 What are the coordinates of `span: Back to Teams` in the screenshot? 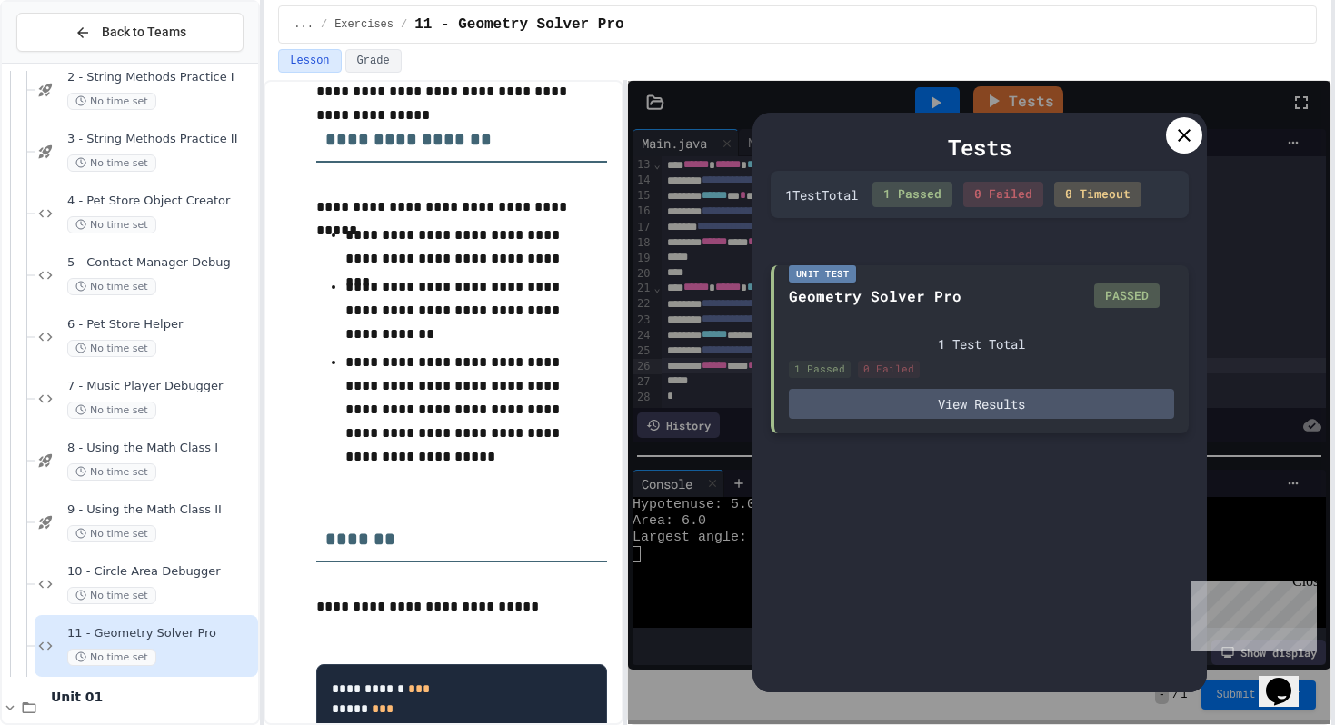 It's located at (144, 32).